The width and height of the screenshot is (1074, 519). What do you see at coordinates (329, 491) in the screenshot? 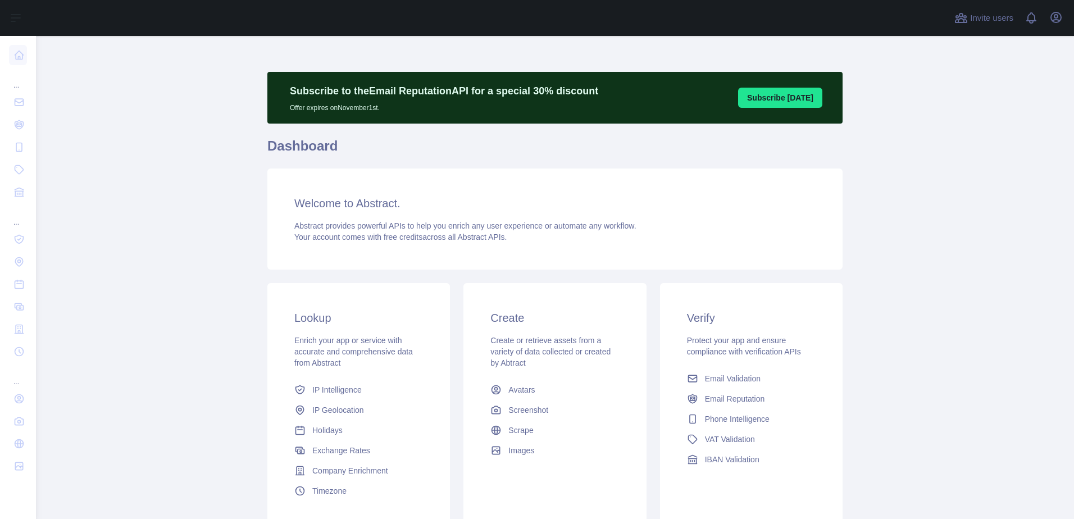
I see `span: Timezone` at bounding box center [329, 491].